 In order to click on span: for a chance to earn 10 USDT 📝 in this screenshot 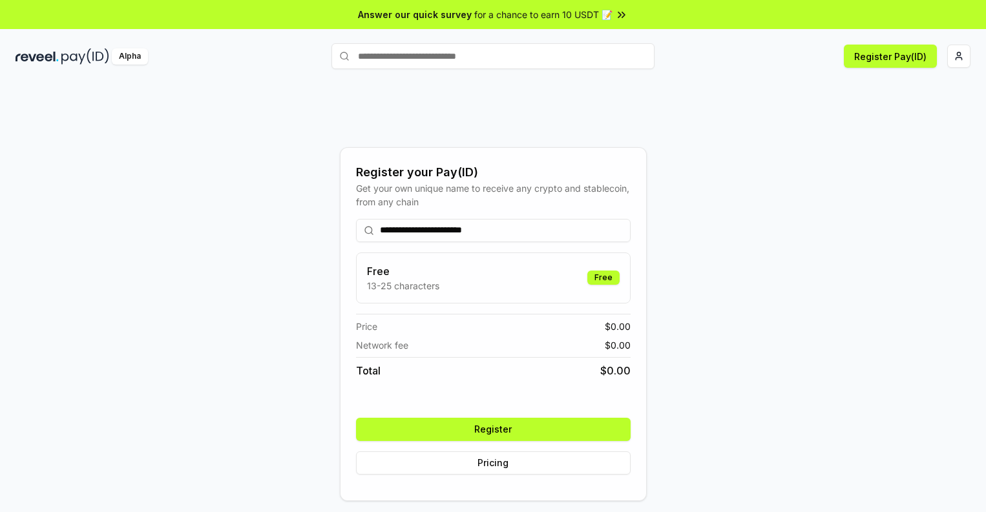, I will do `click(543, 14)`.